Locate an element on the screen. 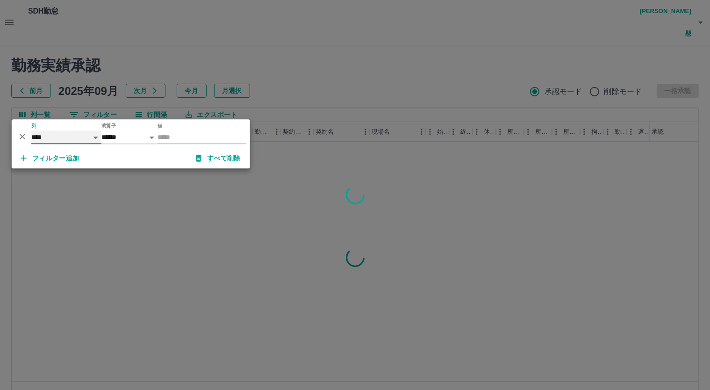 The width and height of the screenshot is (710, 390). button: すべて削除 is located at coordinates (218, 158).